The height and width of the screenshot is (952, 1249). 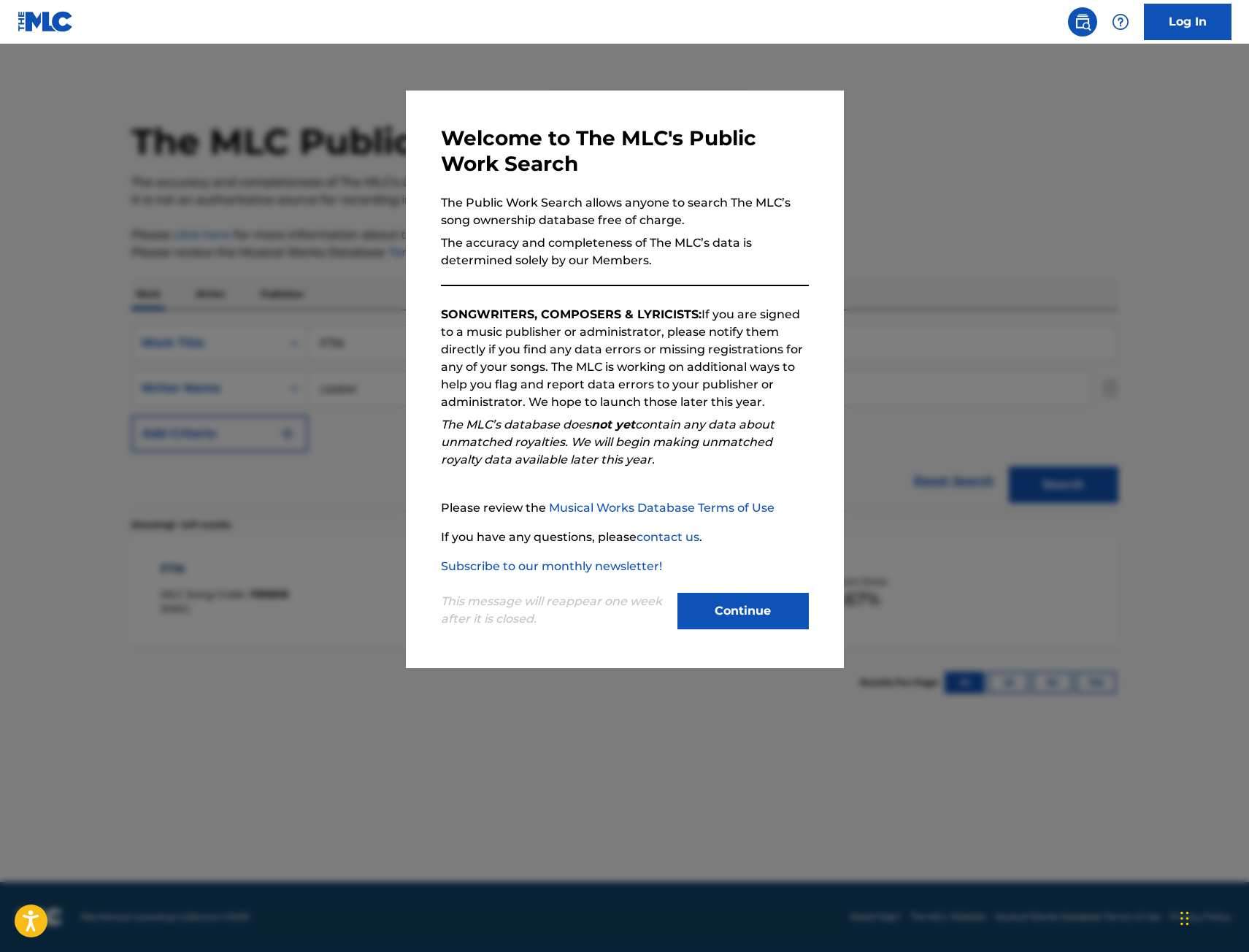 What do you see at coordinates (552, 566) in the screenshot?
I see `a: Subscribe to our monthly newsletter!` at bounding box center [552, 566].